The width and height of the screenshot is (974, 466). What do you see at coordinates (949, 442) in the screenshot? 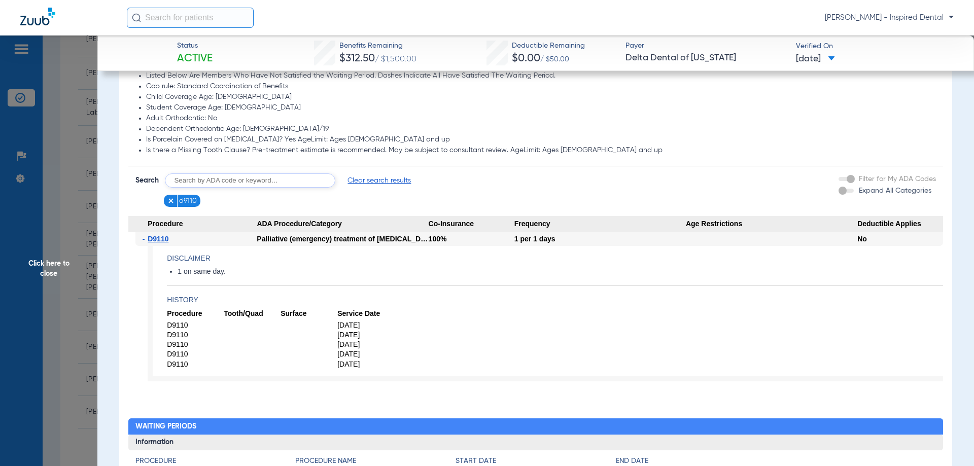
I see `div: Chat Widget` at bounding box center [949, 442].